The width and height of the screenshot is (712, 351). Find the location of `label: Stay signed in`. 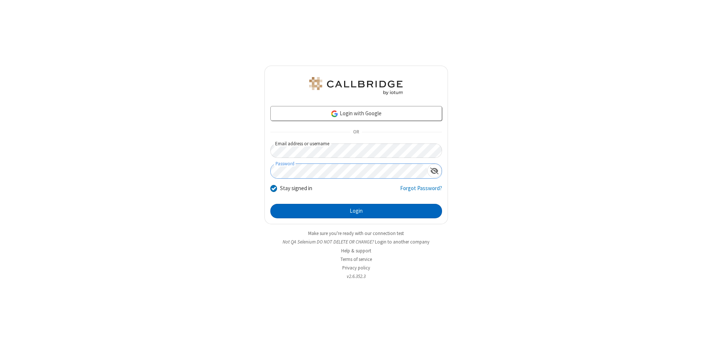

label: Stay signed in is located at coordinates (296, 188).